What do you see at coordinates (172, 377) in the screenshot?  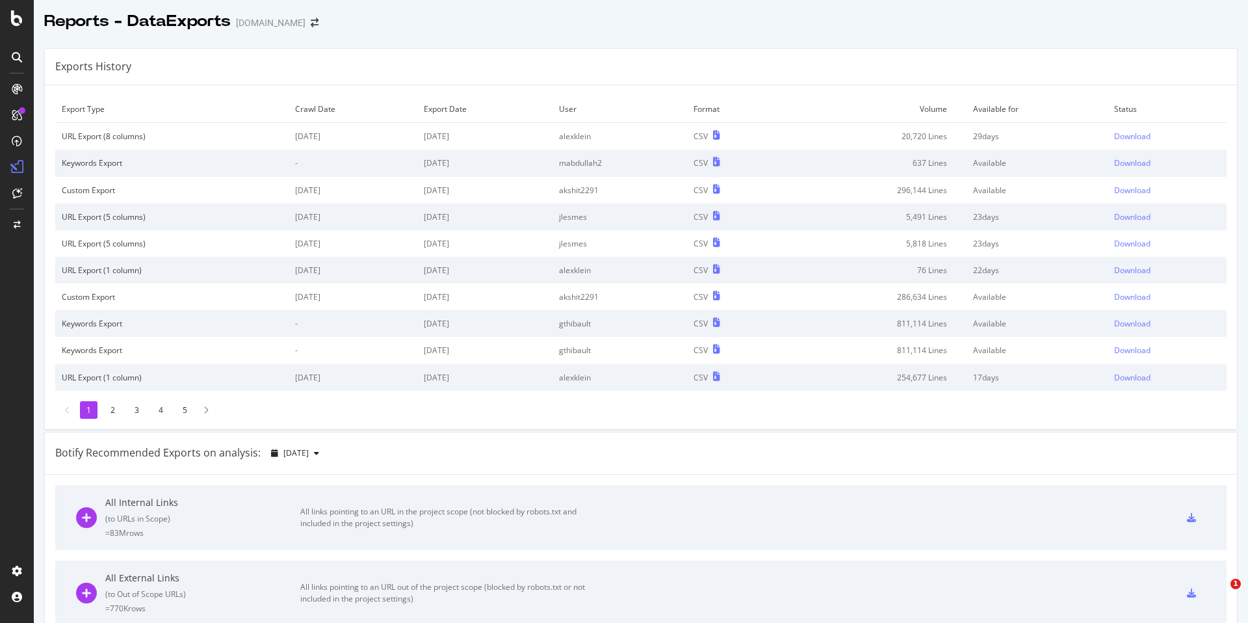 I see `div: URL Export (1 column)` at bounding box center [172, 377].